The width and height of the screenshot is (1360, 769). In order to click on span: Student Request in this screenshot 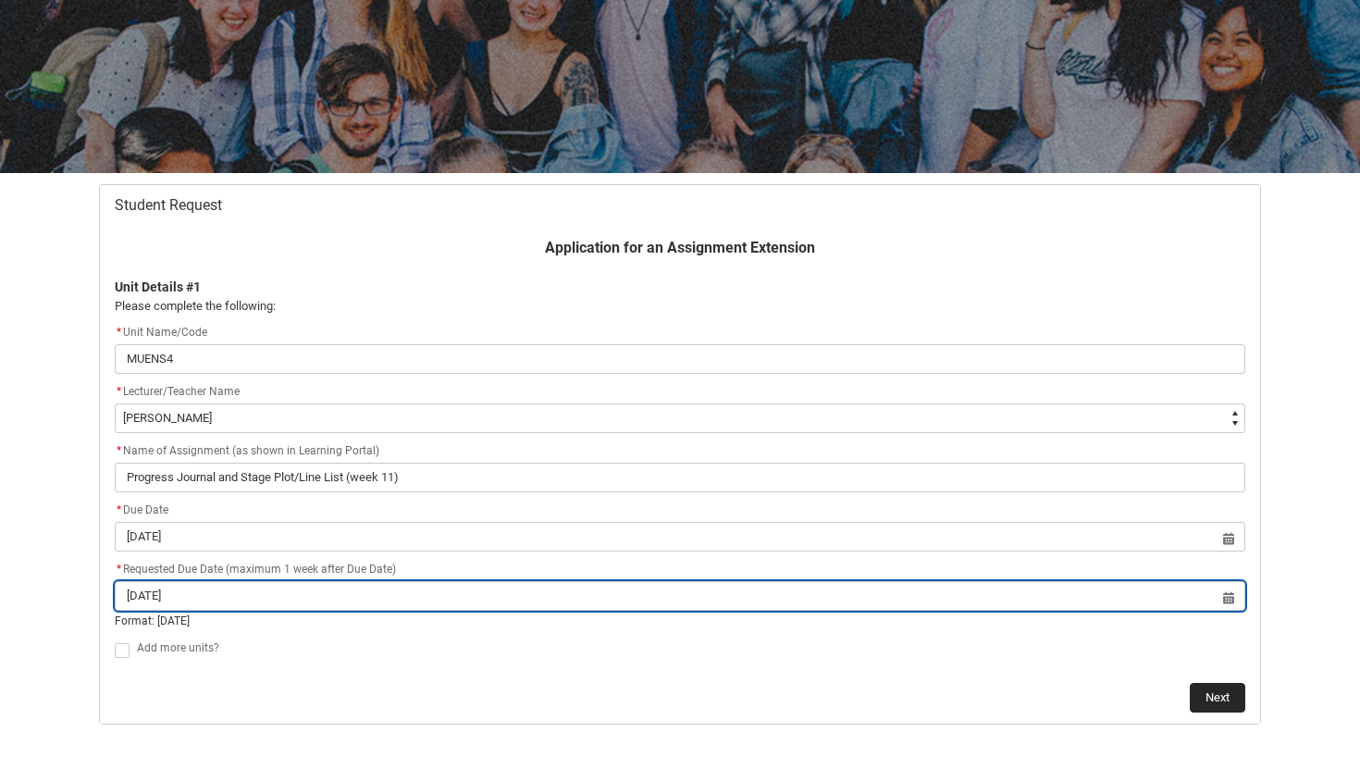, I will do `click(168, 205)`.